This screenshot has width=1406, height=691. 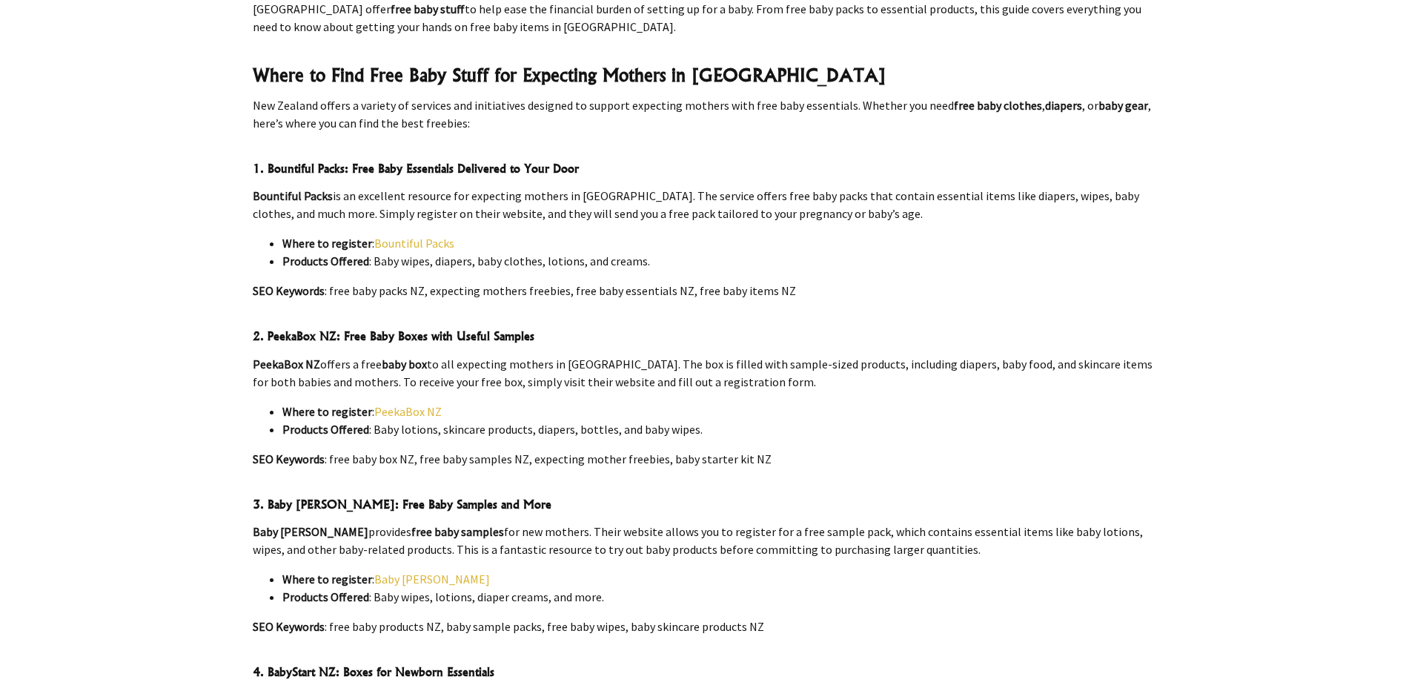 What do you see at coordinates (703, 626) in the screenshot?
I see `p: : free baby products NZ, baby sample packs, free baby wipes, baby skincare products NZ` at bounding box center [703, 626].